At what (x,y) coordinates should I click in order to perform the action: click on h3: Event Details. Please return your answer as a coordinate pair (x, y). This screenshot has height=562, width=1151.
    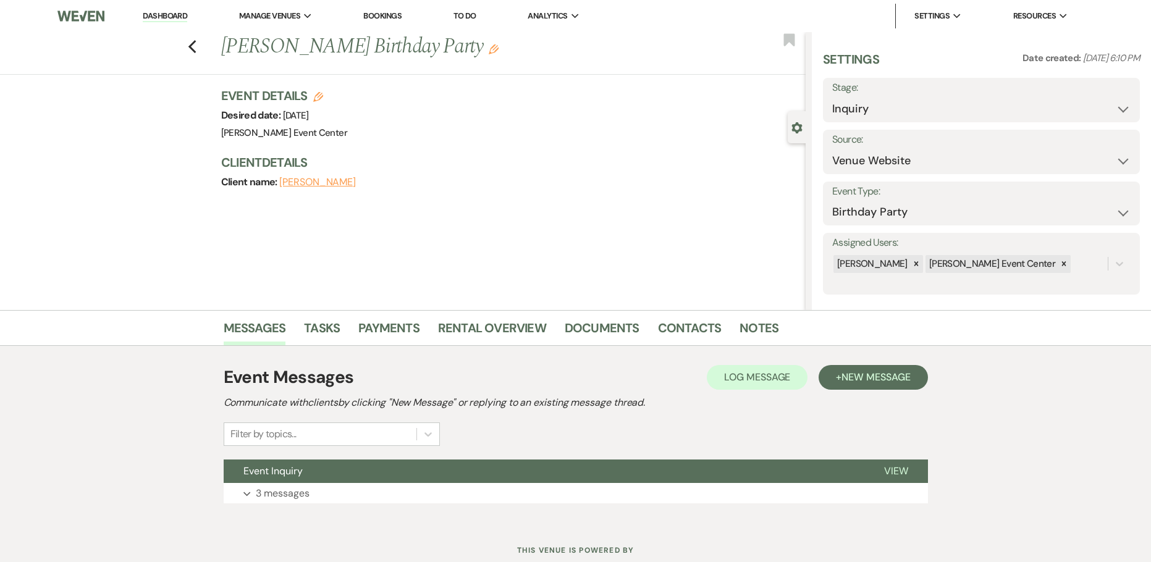
    Looking at the image, I should click on (284, 96).